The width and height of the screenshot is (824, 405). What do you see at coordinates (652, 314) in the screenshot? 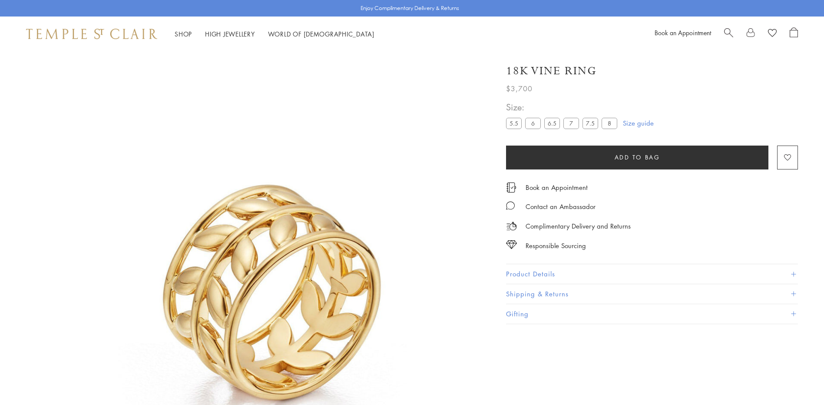
I see `button: Gifting` at bounding box center [652, 314].